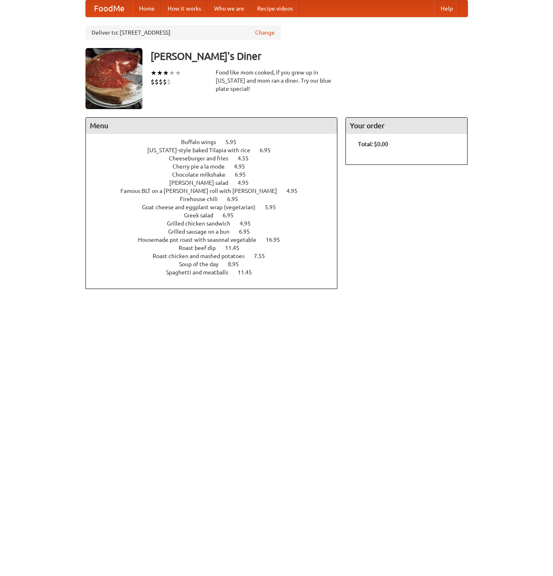  I want to click on a: Spaghetti and meatballs 11.45, so click(216, 272).